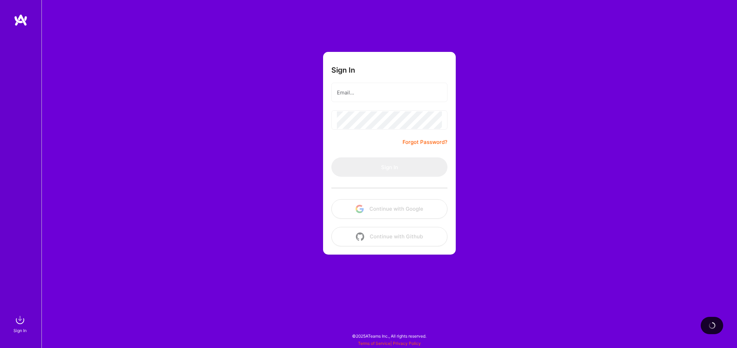 This screenshot has width=737, height=348. Describe the element at coordinates (407, 343) in the screenshot. I see `a: Privacy Policy` at that location.